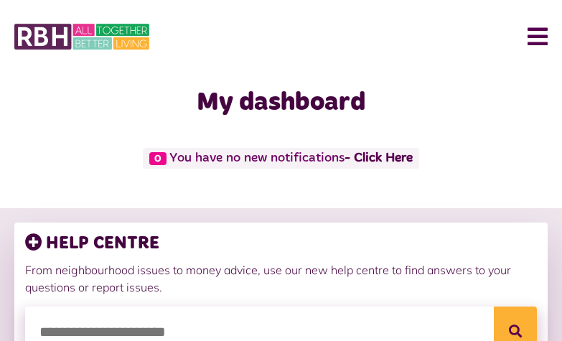 The width and height of the screenshot is (562, 341). Describe the element at coordinates (378, 158) in the screenshot. I see `a: - Click Here` at that location.